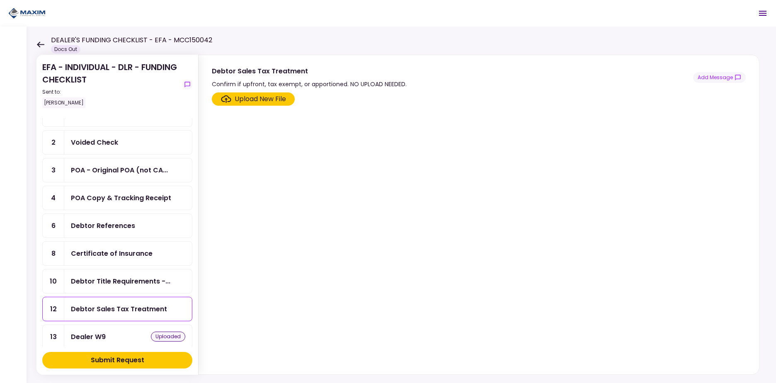  I want to click on a: 4POA Copy & Tracking Receipt, so click(117, 198).